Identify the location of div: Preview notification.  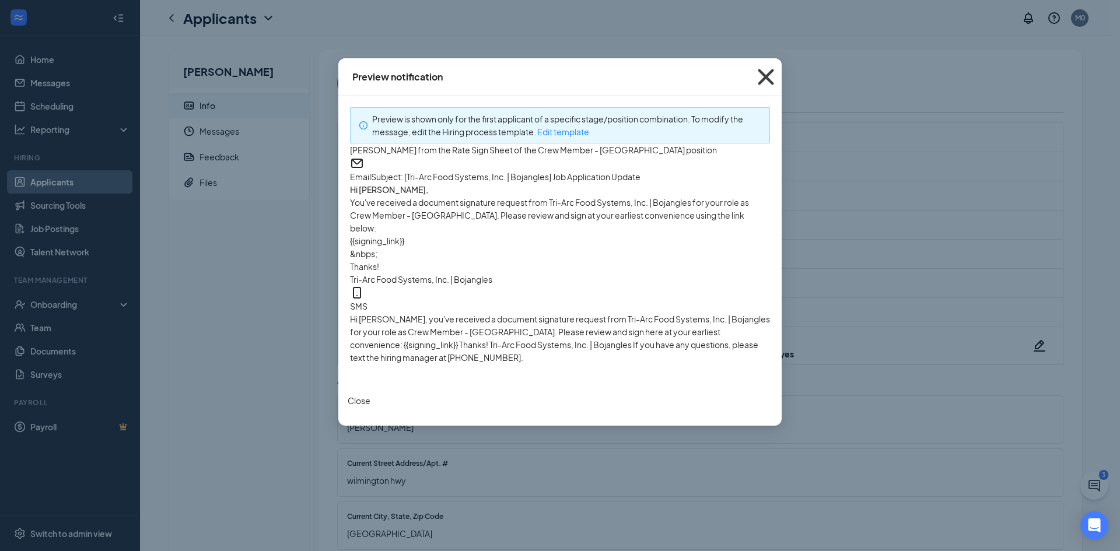
(397, 77).